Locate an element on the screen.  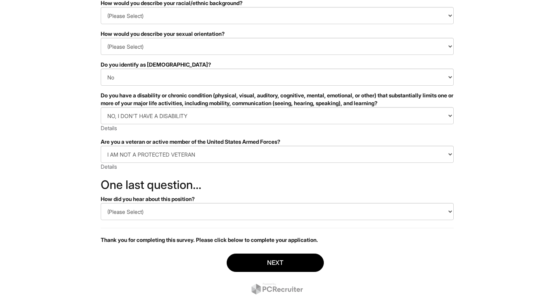
button: Next is located at coordinates (275, 262).